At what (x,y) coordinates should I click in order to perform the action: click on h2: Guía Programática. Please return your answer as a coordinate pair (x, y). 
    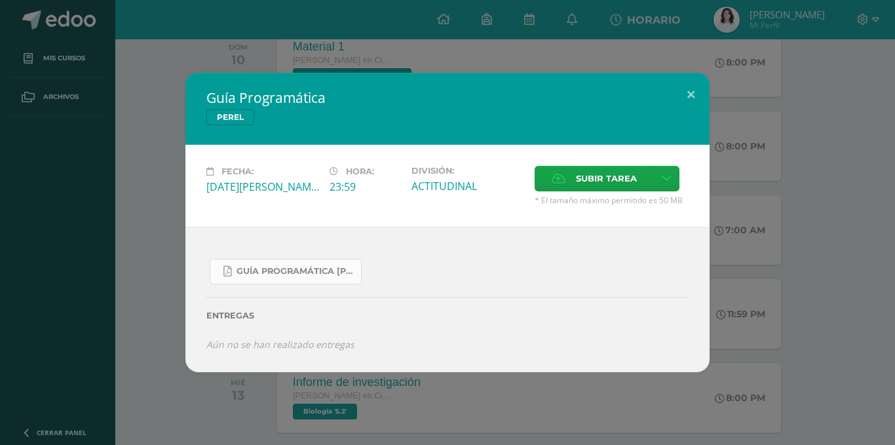
    Looking at the image, I should click on (447, 98).